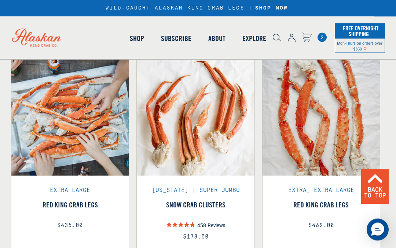 Image resolution: width=396 pixels, height=248 pixels. I want to click on a: View Snow Crab Clusters, so click(196, 210).